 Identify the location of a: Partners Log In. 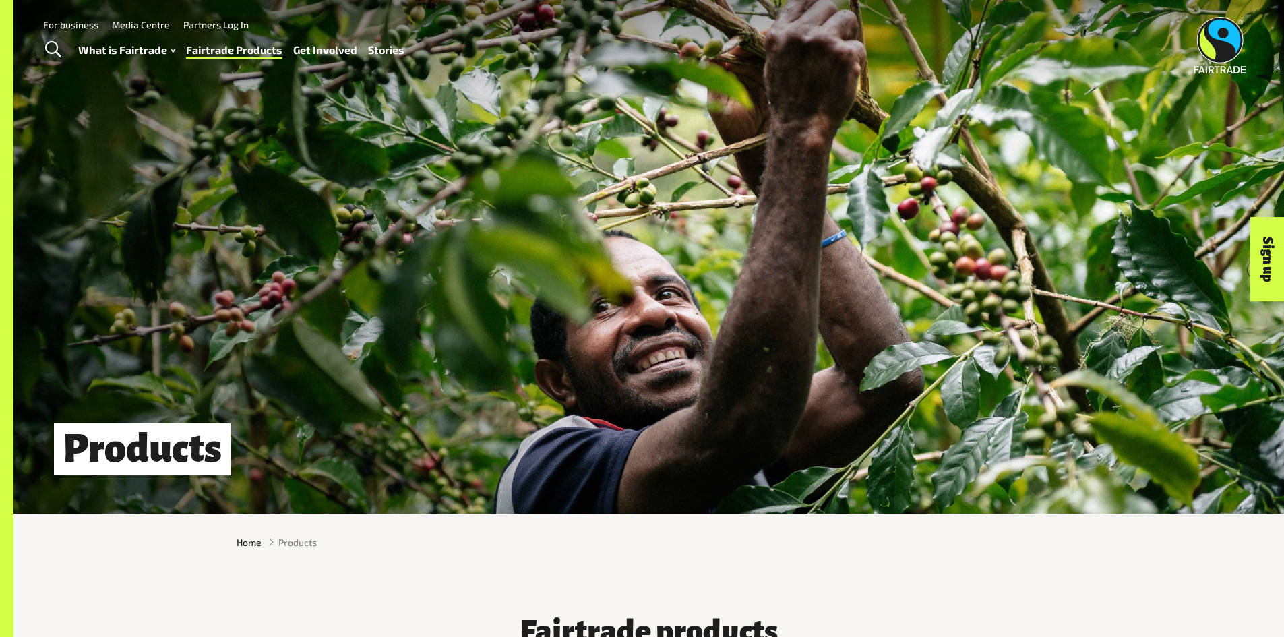
(216, 24).